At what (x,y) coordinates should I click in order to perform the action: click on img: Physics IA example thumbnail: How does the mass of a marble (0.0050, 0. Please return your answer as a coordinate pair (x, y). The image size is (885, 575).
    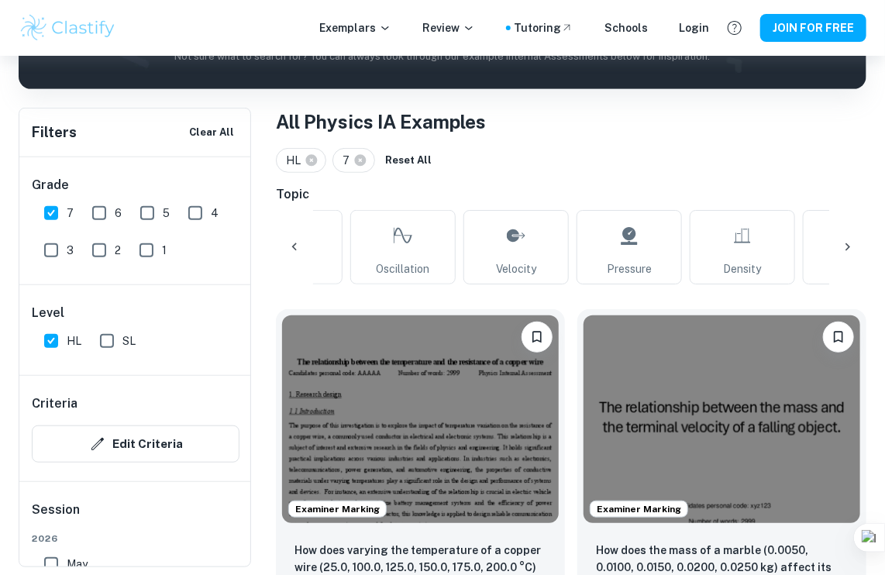
    Looking at the image, I should click on (721, 419).